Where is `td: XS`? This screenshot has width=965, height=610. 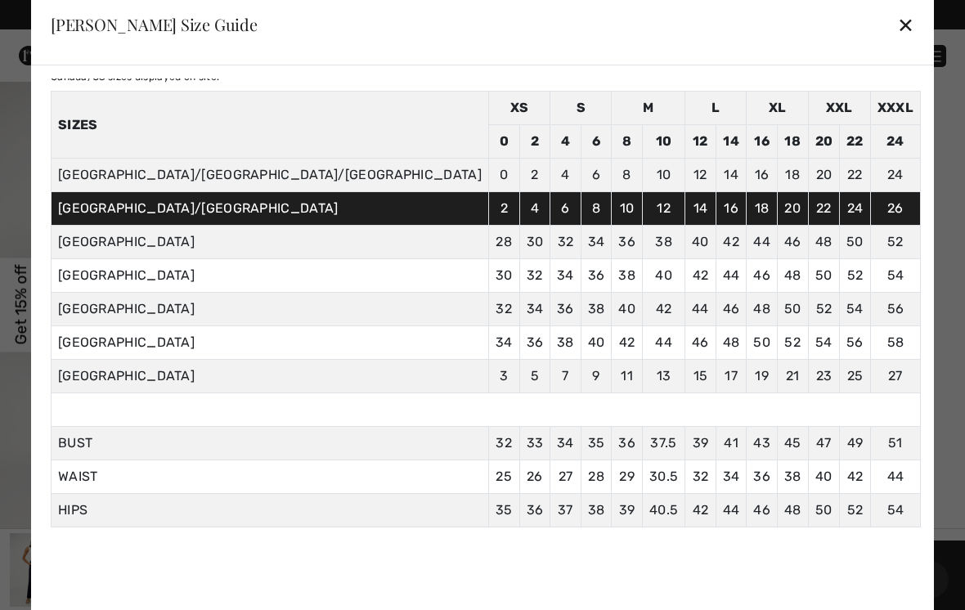 td: XS is located at coordinates (519, 108).